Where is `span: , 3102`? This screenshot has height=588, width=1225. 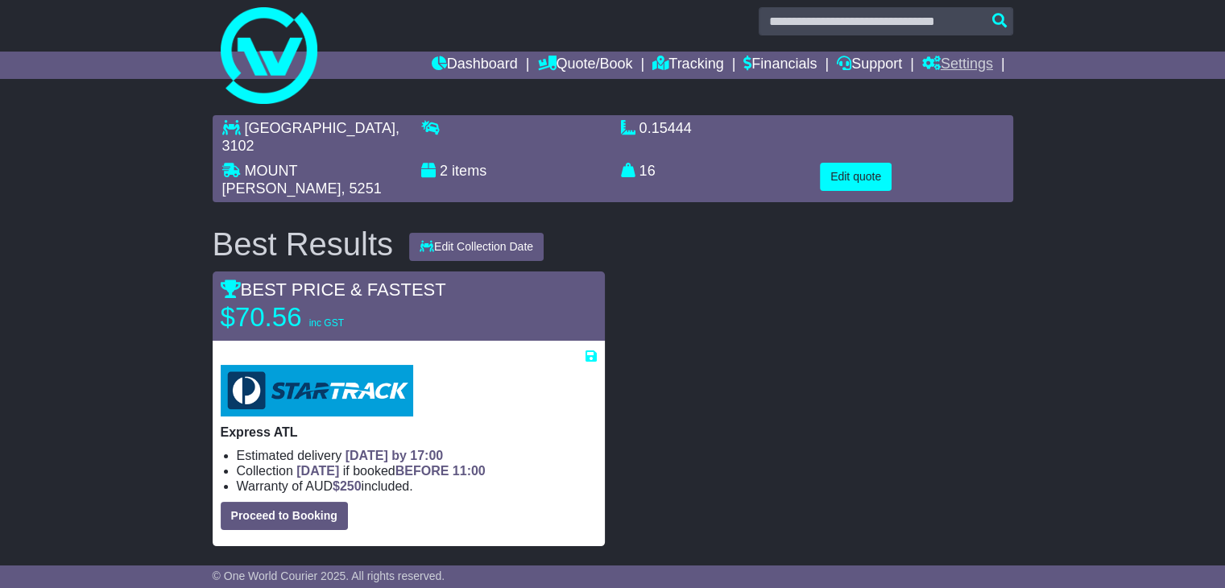
span: , 3102 is located at coordinates (311, 137).